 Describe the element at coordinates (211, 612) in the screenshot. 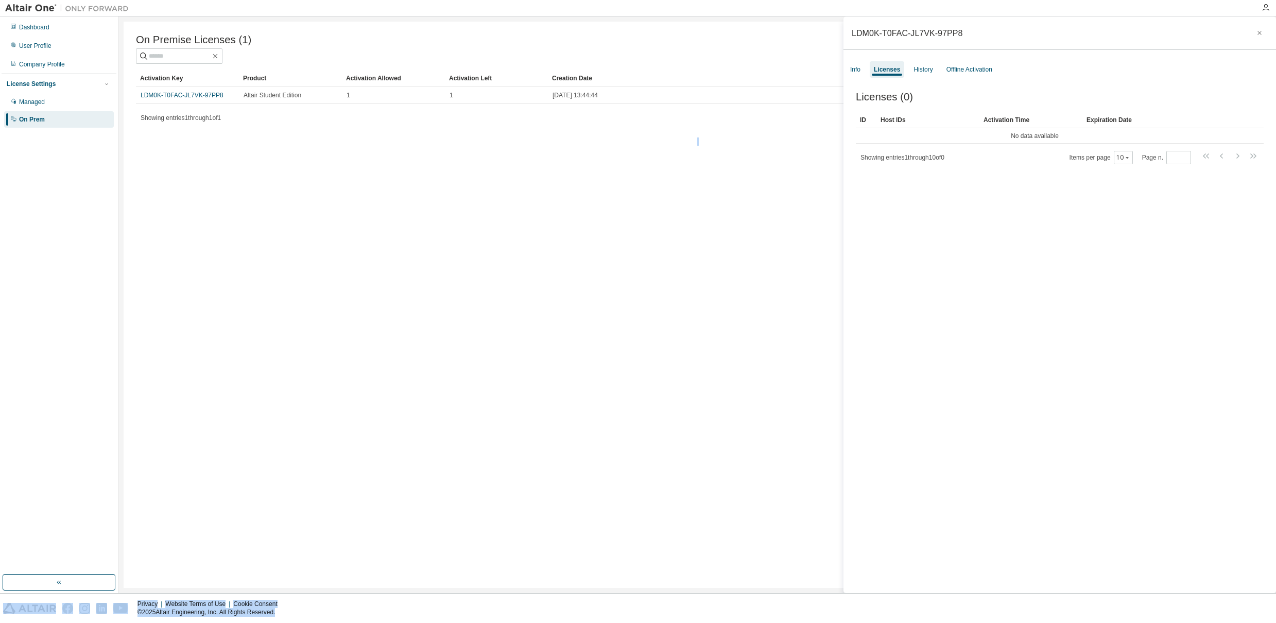

I see `p: © 2025 Altair Engineering, Inc. All Rights Reserved.` at that location.